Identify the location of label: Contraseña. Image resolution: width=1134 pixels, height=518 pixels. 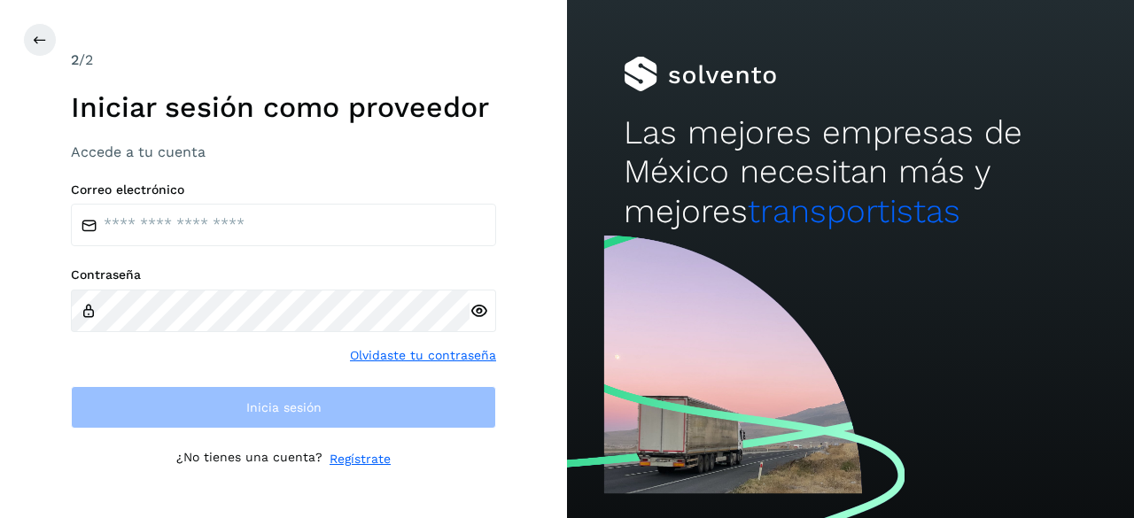
(284, 275).